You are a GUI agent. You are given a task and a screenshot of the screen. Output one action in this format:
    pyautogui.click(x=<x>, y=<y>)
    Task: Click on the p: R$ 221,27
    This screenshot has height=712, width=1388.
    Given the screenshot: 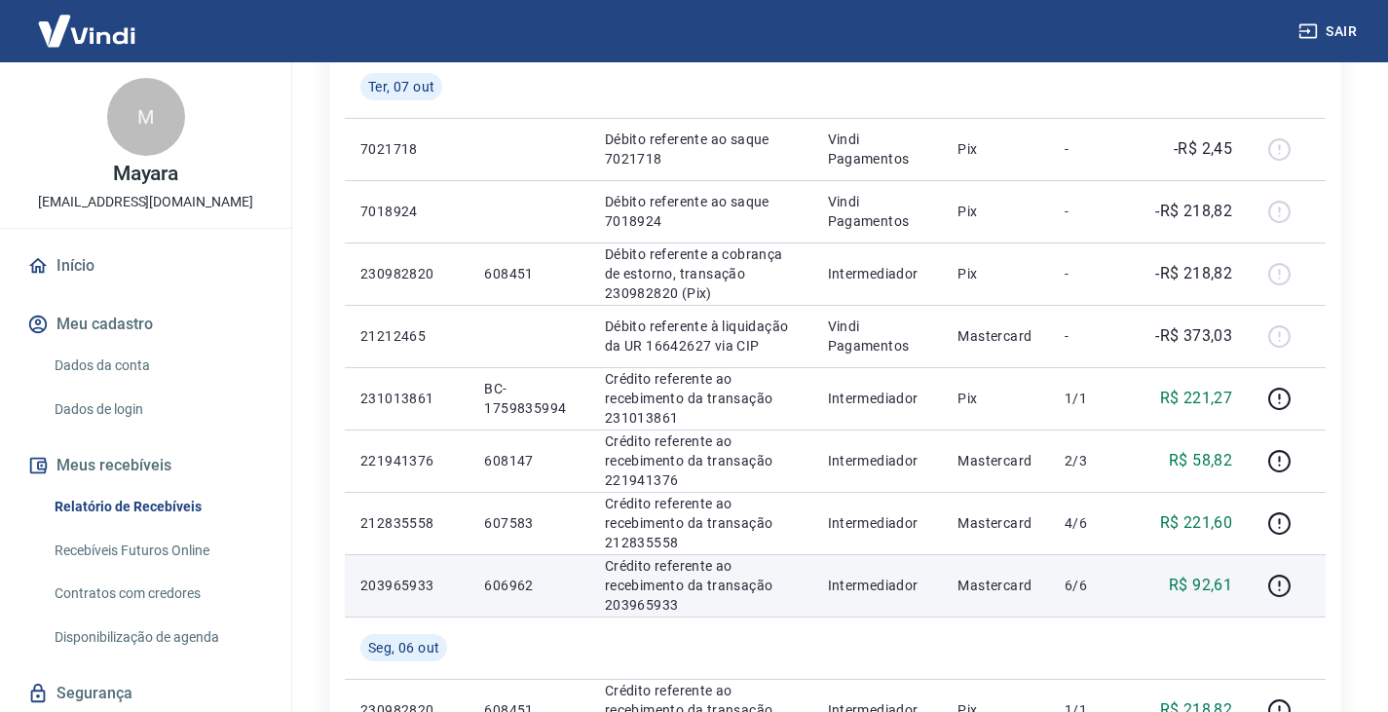 What is the action you would take?
    pyautogui.click(x=1196, y=398)
    